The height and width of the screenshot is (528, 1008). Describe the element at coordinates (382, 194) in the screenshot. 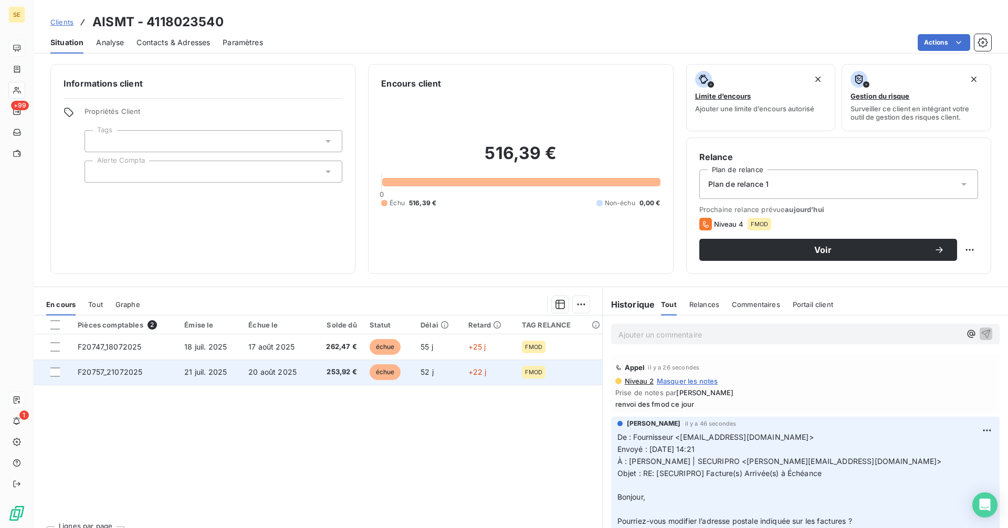

I see `span: 0` at that location.